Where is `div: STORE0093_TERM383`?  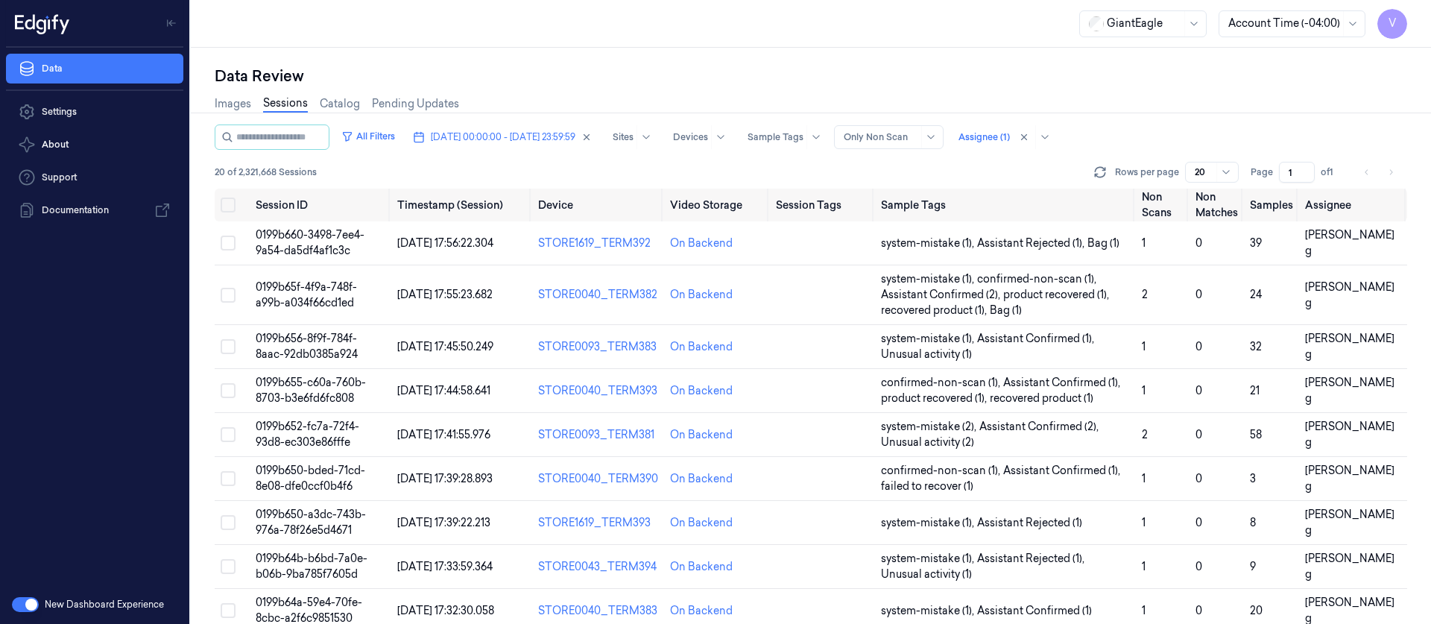 div: STORE0093_TERM383 is located at coordinates (598, 346).